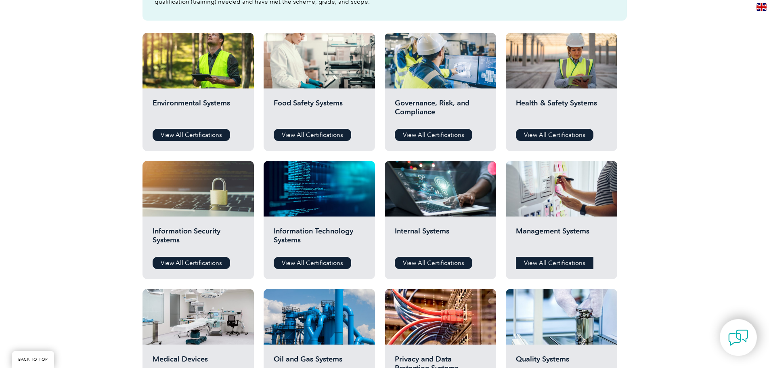 Image resolution: width=769 pixels, height=368 pixels. Describe the element at coordinates (441, 111) in the screenshot. I see `h2: Governance, Risk, and Compliance` at that location.